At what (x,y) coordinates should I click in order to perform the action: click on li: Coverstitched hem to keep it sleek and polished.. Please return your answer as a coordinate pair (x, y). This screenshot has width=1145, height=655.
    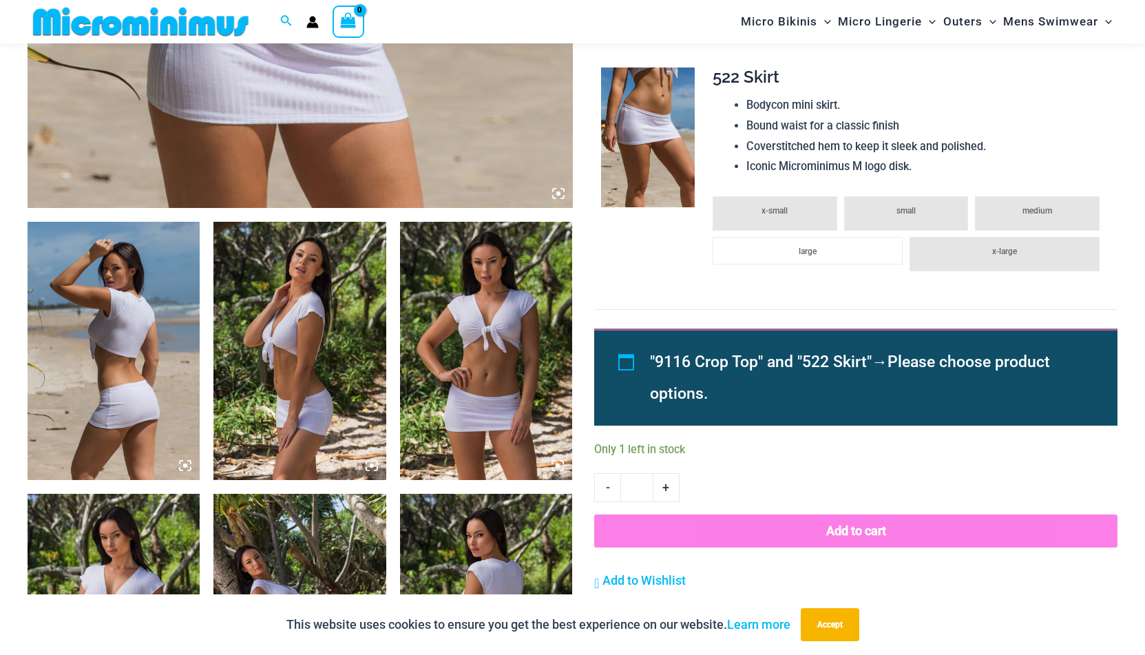
    Looking at the image, I should click on (926, 147).